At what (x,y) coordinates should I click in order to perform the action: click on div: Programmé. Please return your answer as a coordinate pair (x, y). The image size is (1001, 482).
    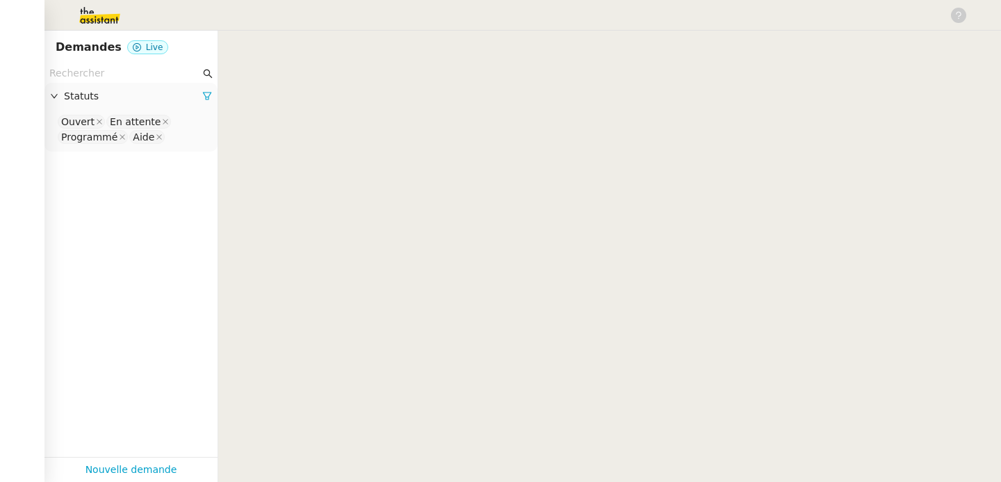
    Looking at the image, I should click on (89, 137).